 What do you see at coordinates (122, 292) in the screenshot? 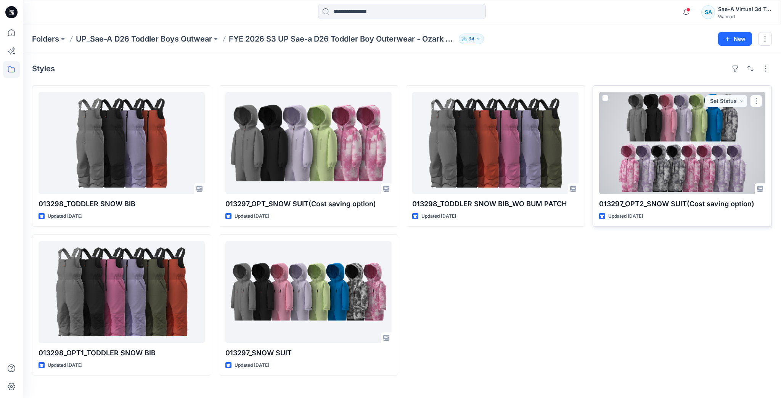
I see `a: 013298_OPT1_TODDLER SNOW BIB` at bounding box center [122, 292].